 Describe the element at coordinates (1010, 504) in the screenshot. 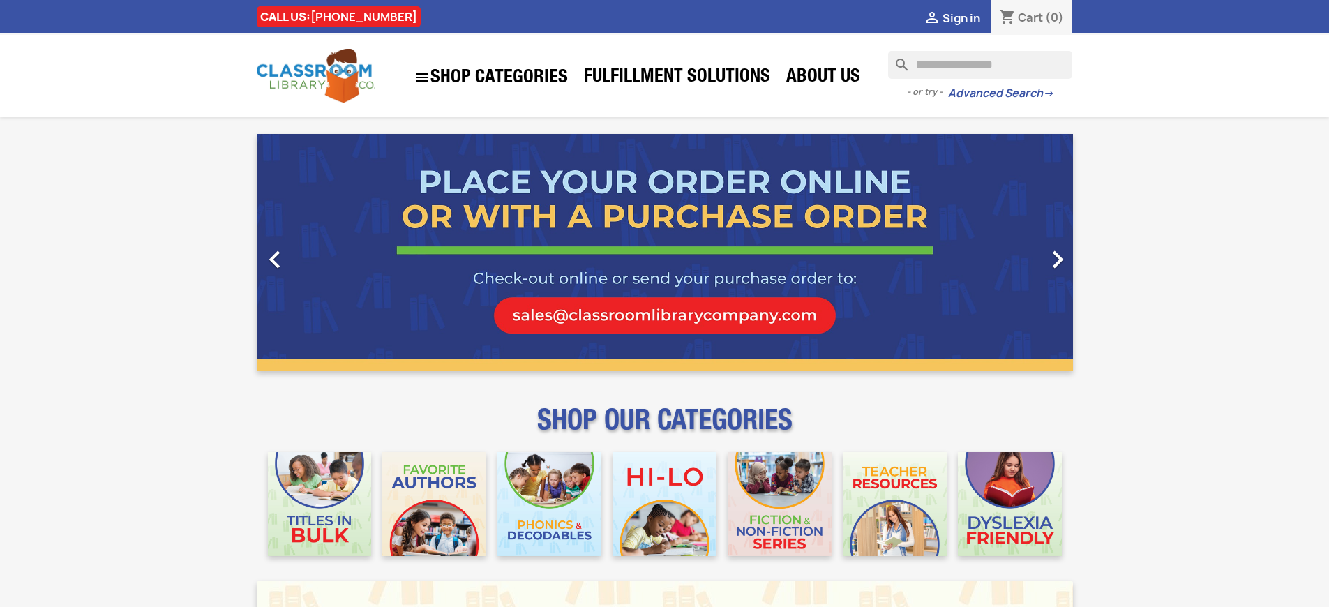

I see `img: CLC_Dyslexia_Mobile.jpg` at that location.